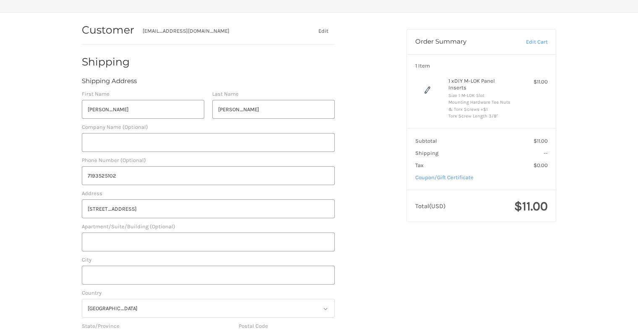 Image resolution: width=638 pixels, height=332 pixels. What do you see at coordinates (482, 66) in the screenshot?
I see `h3: 1 Item` at bounding box center [482, 66].